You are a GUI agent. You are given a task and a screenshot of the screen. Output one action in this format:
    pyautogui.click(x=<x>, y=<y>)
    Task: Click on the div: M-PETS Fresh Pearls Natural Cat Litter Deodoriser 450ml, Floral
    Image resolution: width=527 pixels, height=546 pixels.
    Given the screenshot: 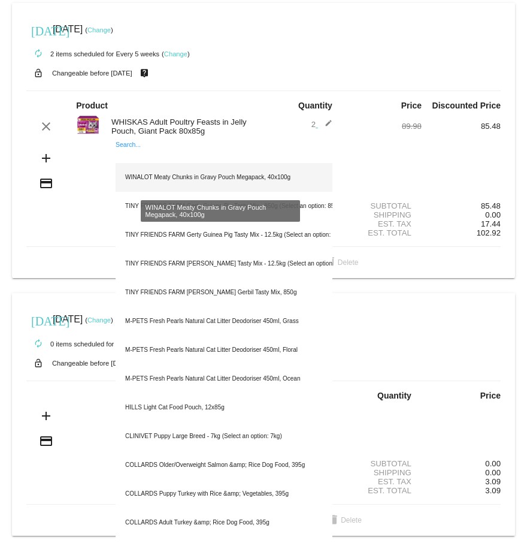 What is the action you would take?
    pyautogui.click(x=224, y=350)
    